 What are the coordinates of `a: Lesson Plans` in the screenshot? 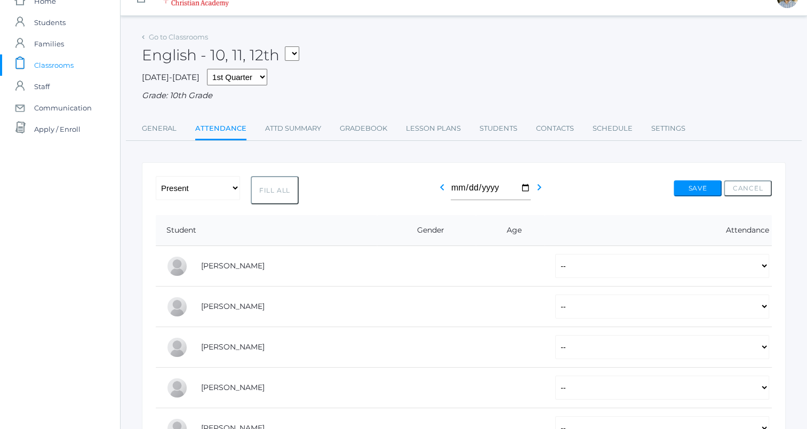 It's located at (433, 128).